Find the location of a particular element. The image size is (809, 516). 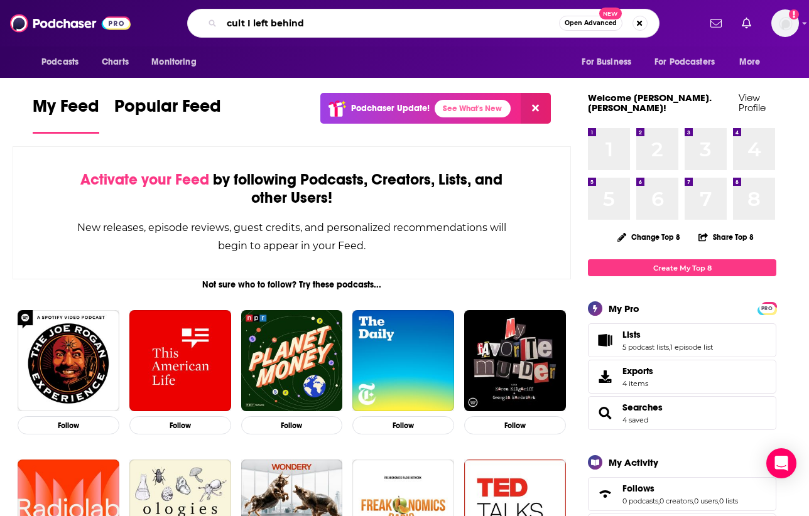

div: New releases, episode reviews, guest credits, and personalized recommendations will begin to appe... is located at coordinates (291, 237).